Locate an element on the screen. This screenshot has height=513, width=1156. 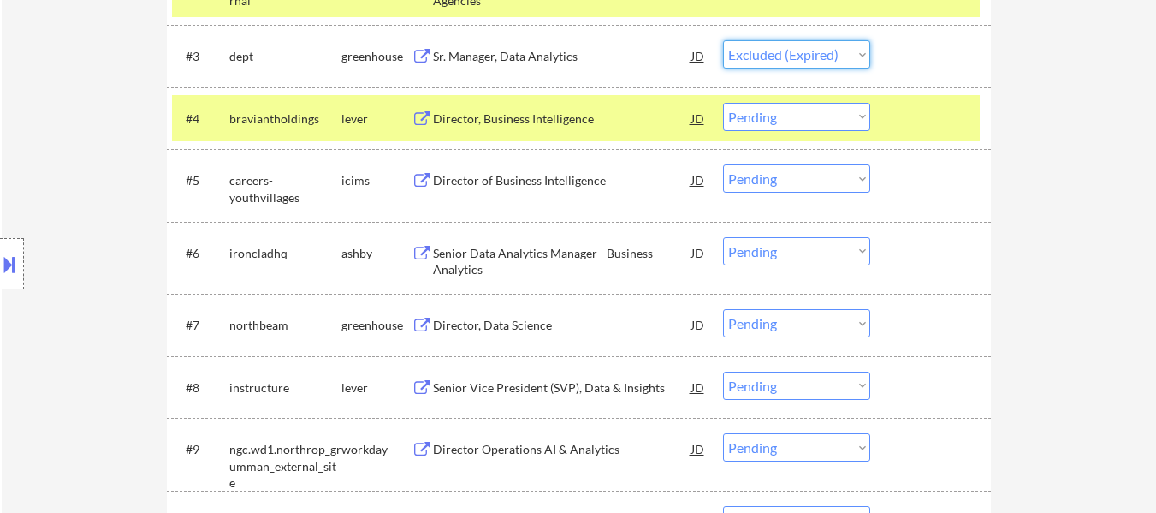
div: workday is located at coordinates (376, 449).